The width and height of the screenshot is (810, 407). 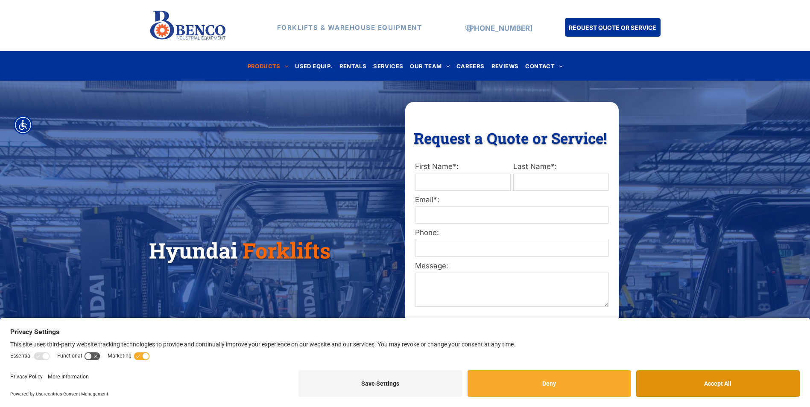 I want to click on span: Request a Quote or Service!, so click(x=510, y=138).